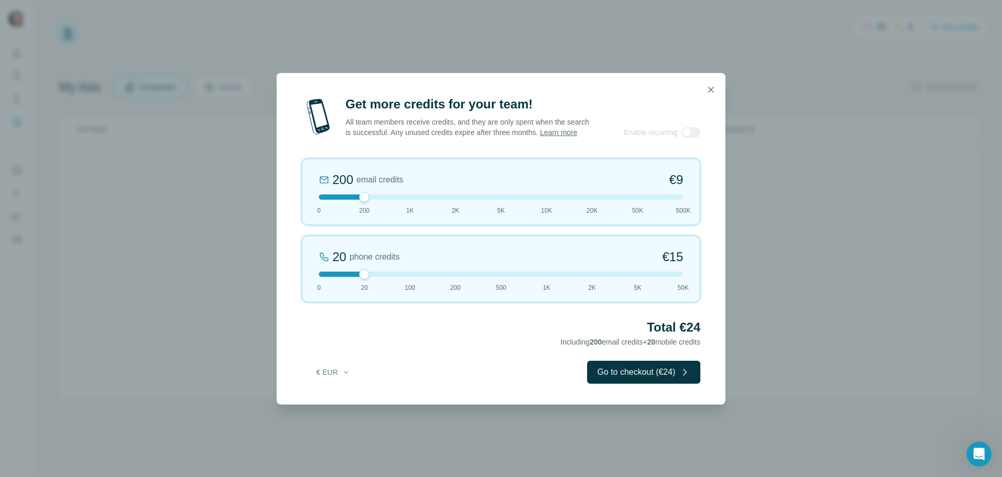  Describe the element at coordinates (410, 288) in the screenshot. I see `span: 100` at that location.